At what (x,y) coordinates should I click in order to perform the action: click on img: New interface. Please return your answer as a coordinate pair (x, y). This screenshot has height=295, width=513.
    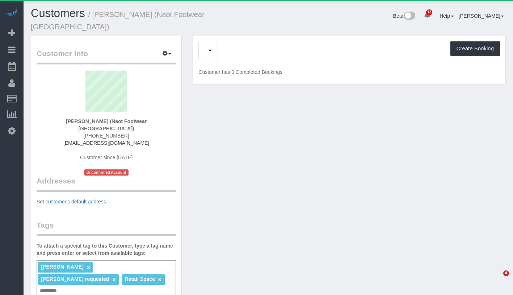
    Looking at the image, I should click on (409, 16).